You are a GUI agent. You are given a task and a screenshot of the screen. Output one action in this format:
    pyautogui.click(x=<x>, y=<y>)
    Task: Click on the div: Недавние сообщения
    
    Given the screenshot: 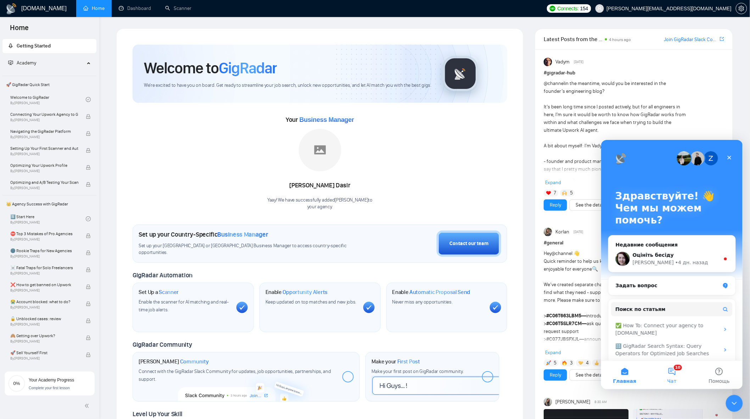 What is the action you would take?
    pyautogui.click(x=71, y=105)
    